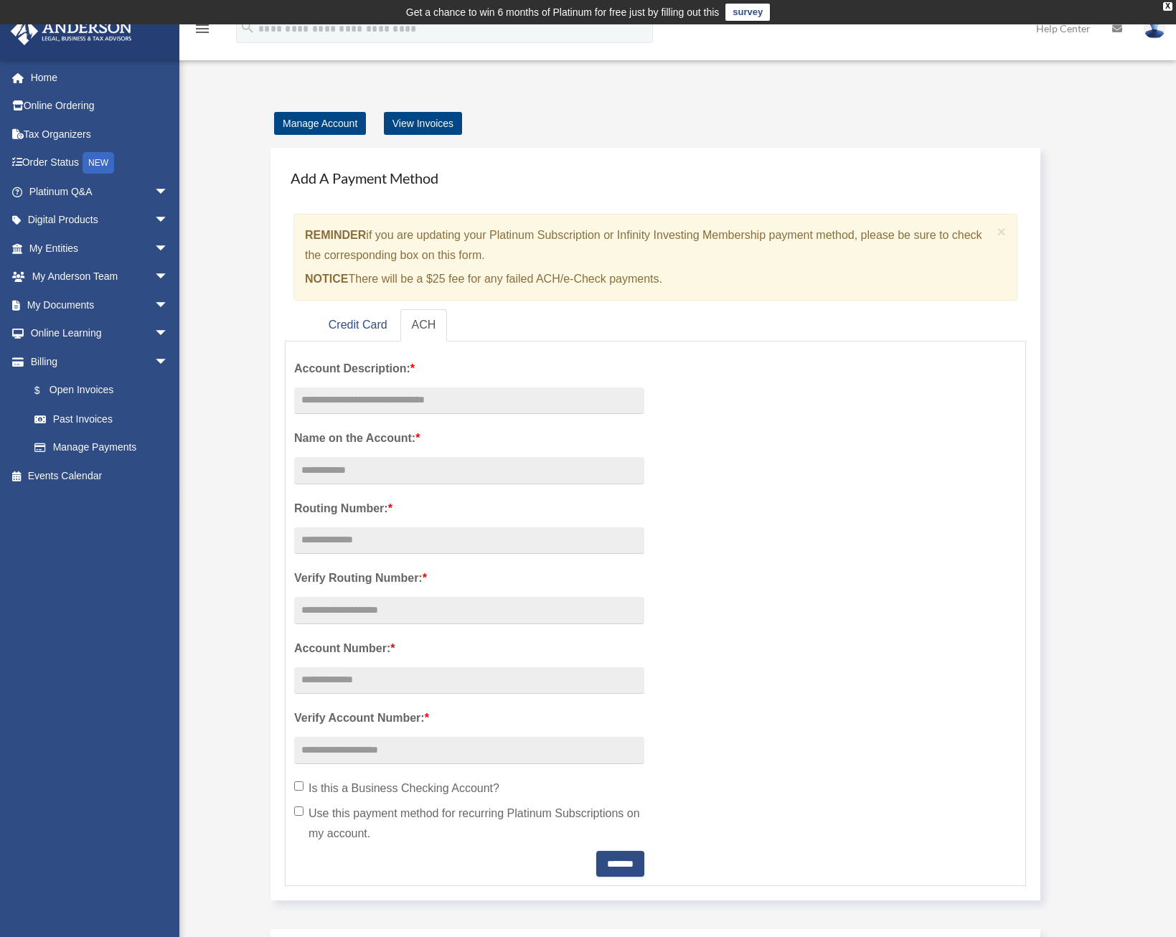 The width and height of the screenshot is (1176, 937). What do you see at coordinates (469, 578) in the screenshot?
I see `label: Verify Routing Number:` at bounding box center [469, 578].